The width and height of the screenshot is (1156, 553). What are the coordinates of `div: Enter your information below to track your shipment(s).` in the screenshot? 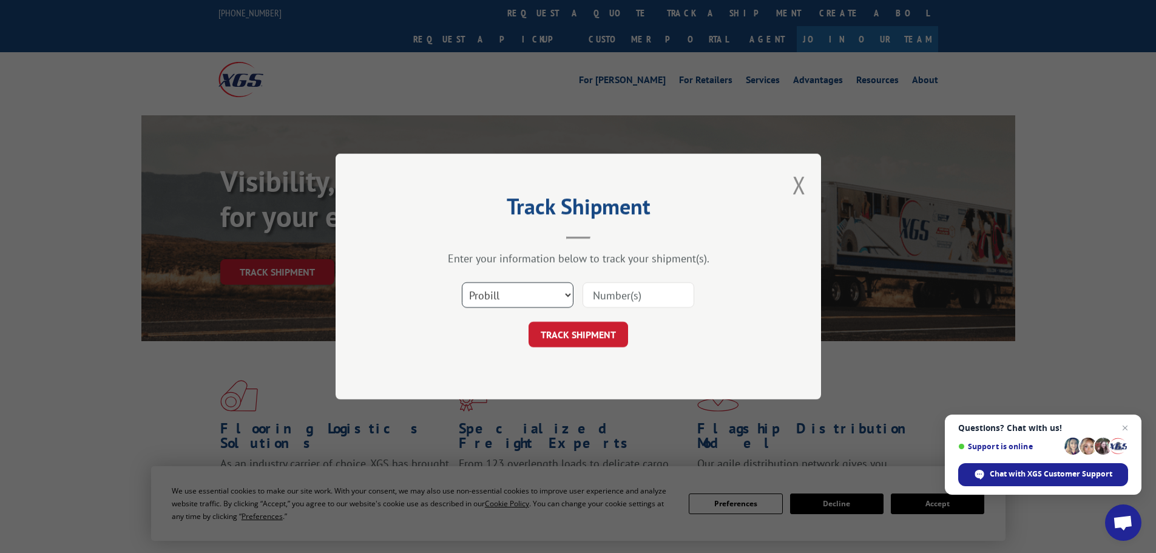 It's located at (578, 258).